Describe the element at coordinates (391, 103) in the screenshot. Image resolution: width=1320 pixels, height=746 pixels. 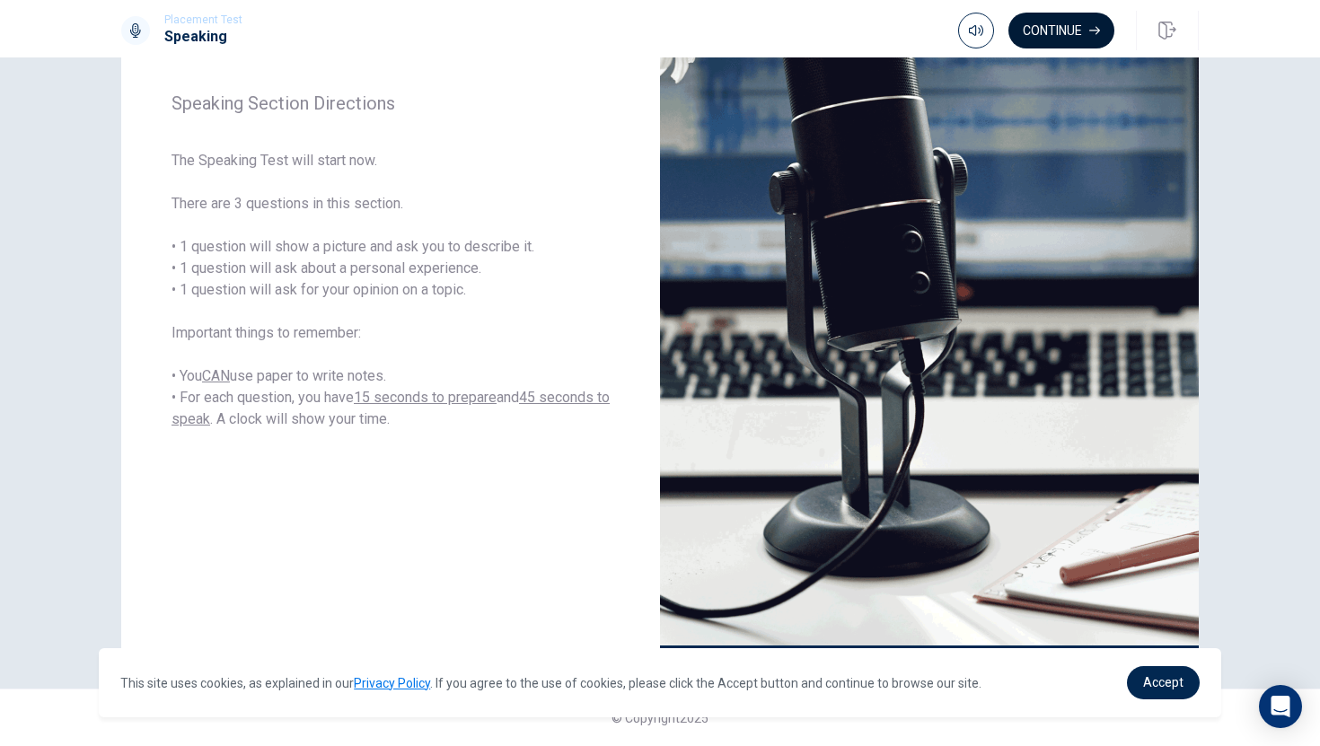
I see `span: Speaking Section Directions` at that location.